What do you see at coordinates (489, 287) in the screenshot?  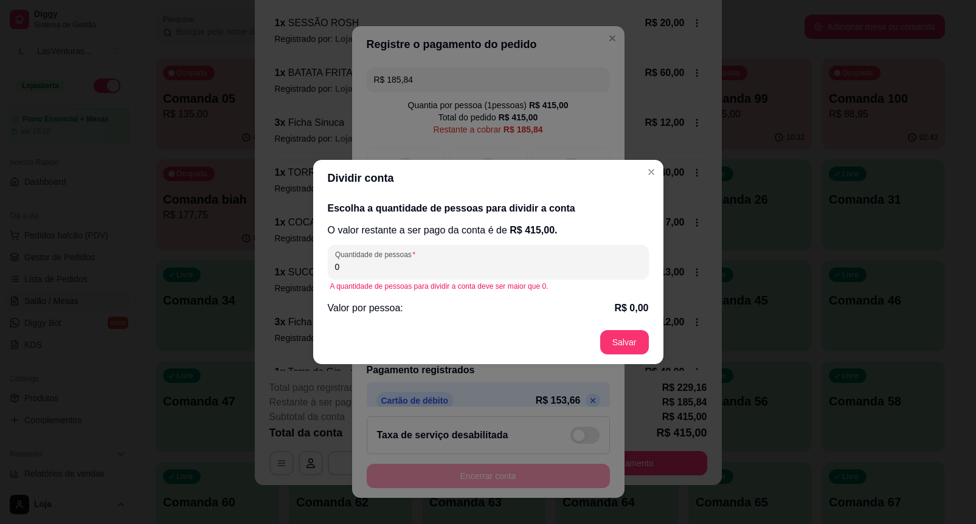 I see `div: A quantidade de pessoas para dividir a conta deve ser maior que 0.` at bounding box center [489, 287].